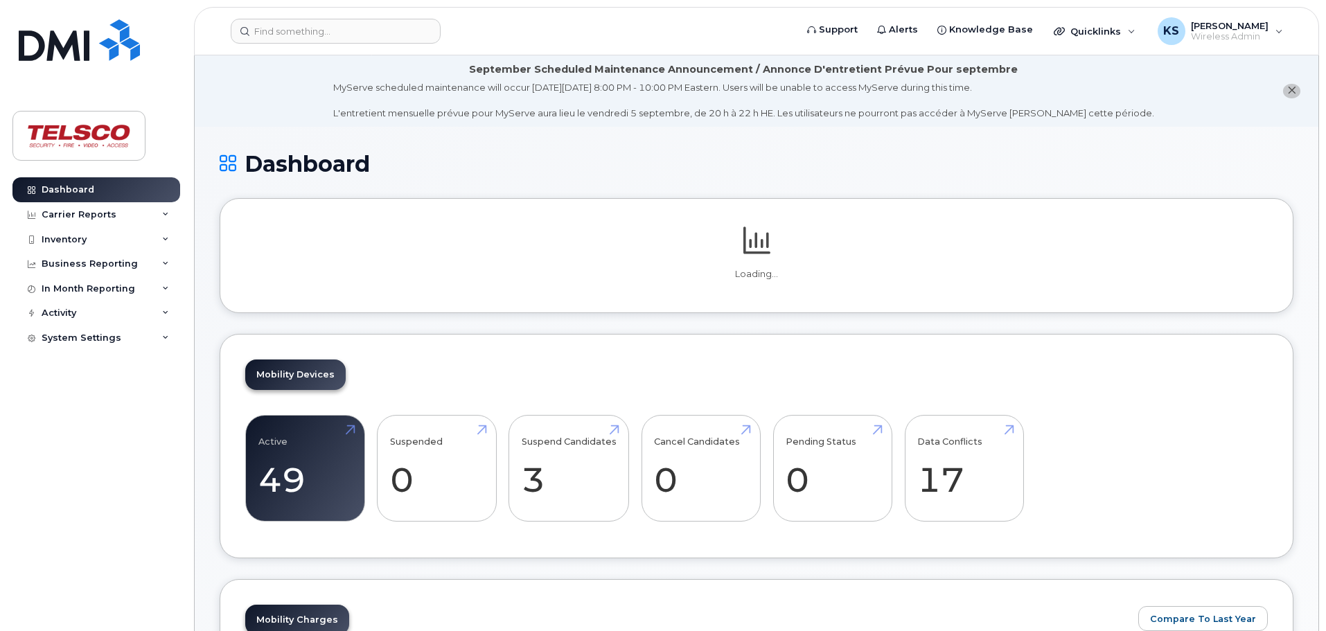 The height and width of the screenshot is (631, 1326). I want to click on a: Suspend Candidates 3, so click(569, 468).